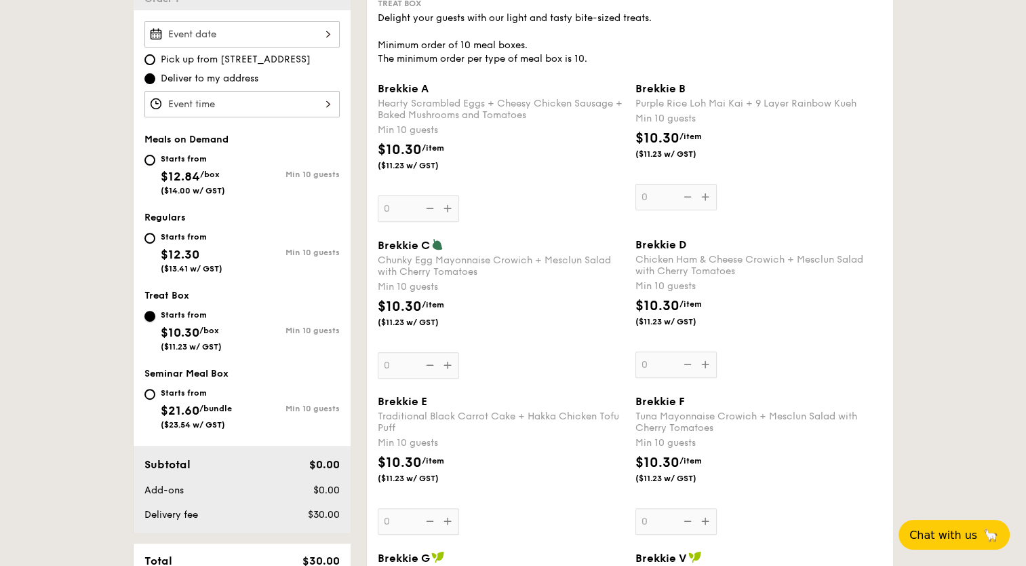 The width and height of the screenshot is (1026, 566). What do you see at coordinates (150, 238) in the screenshot?
I see `input: Starts from$12.30($13.41 w/ GST)Min 10 guests` at bounding box center [150, 238].